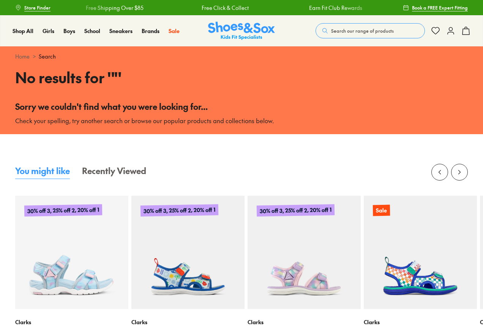  Describe the element at coordinates (92, 31) in the screenshot. I see `span: School` at that location.